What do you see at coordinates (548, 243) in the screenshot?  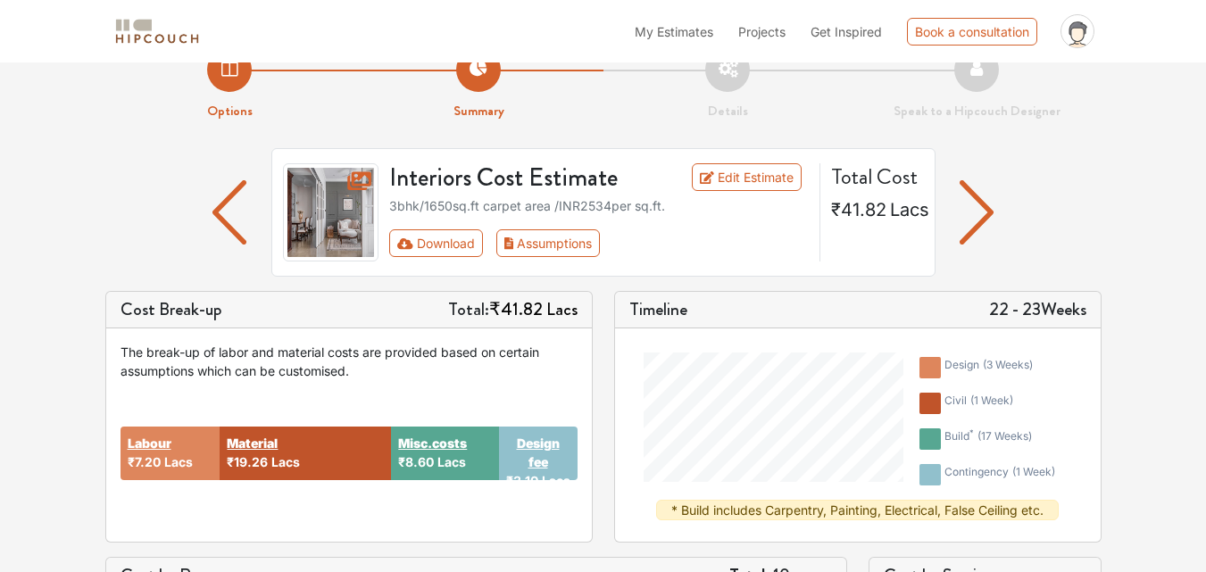 I see `button: Assumptions` at bounding box center [548, 243].